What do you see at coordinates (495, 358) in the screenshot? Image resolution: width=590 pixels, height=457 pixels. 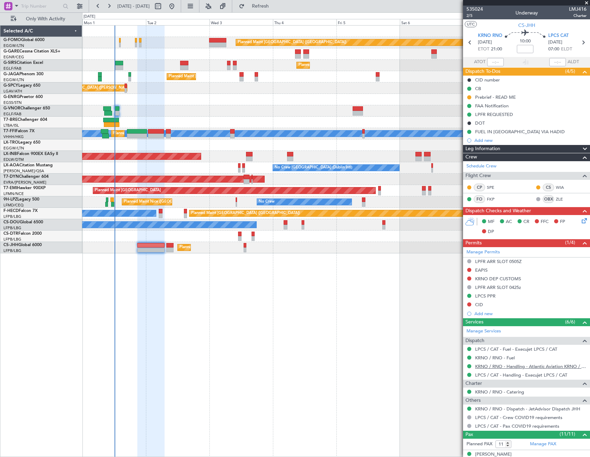 I see `a: KRNO / RNO - Fuel` at bounding box center [495, 358].